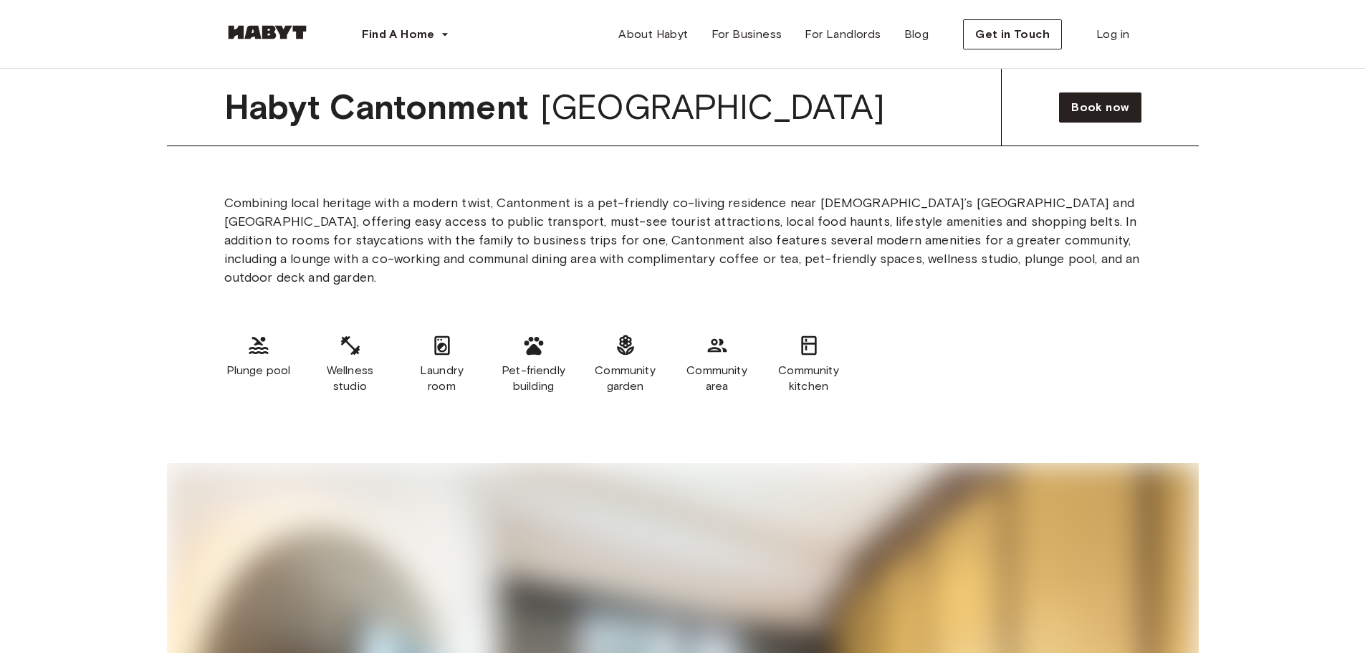 The image size is (1365, 653). Describe the element at coordinates (1113, 34) in the screenshot. I see `a: Log in` at that location.